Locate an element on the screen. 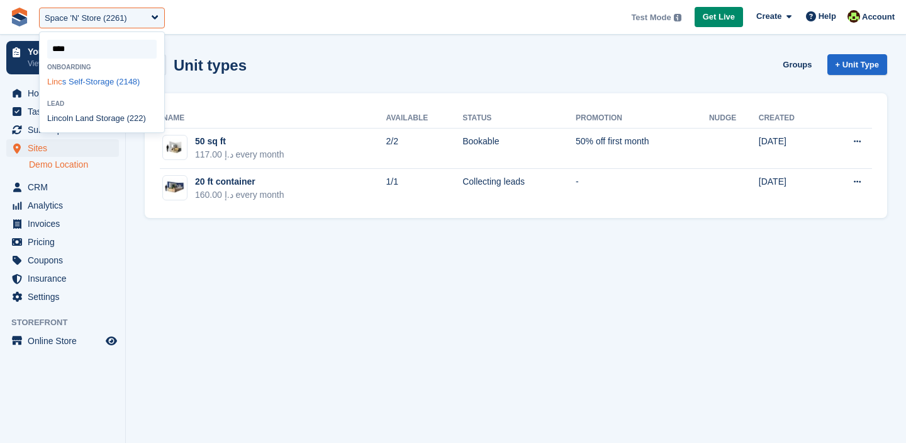 This screenshot has height=443, width=906. span: Sites is located at coordinates (65, 148).